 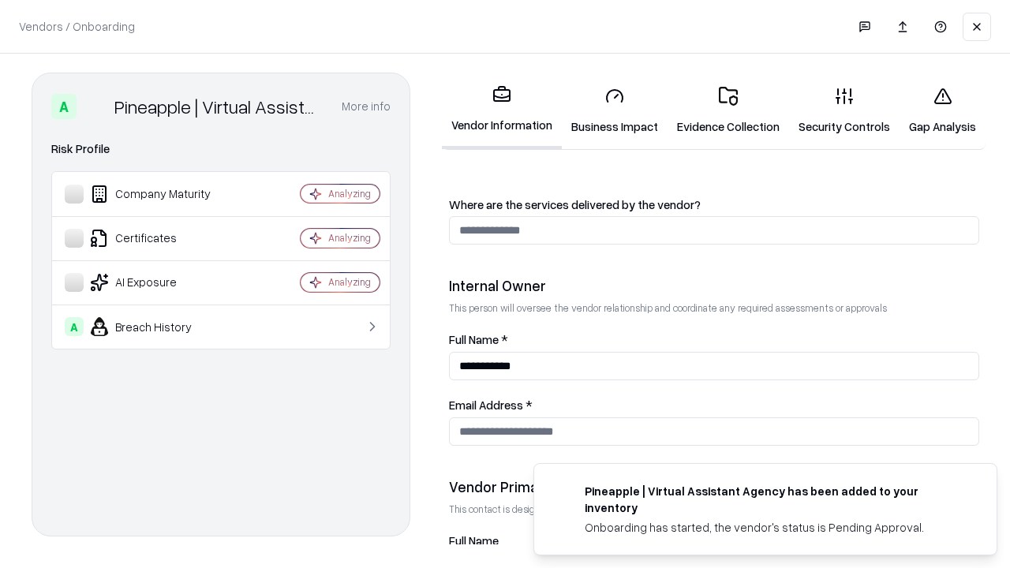 What do you see at coordinates (714, 509) in the screenshot?
I see `p: This contact is designated to receive the assessment request from Shift` at bounding box center [714, 509].